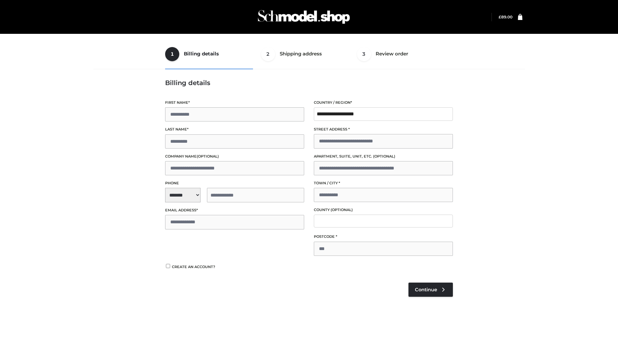  I want to click on input: Create an account?, so click(168, 266).